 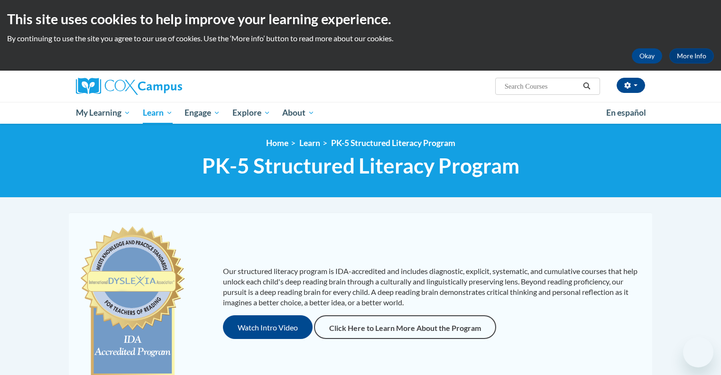 I want to click on a: Click Here to Learn More About the Program, so click(x=405, y=327).